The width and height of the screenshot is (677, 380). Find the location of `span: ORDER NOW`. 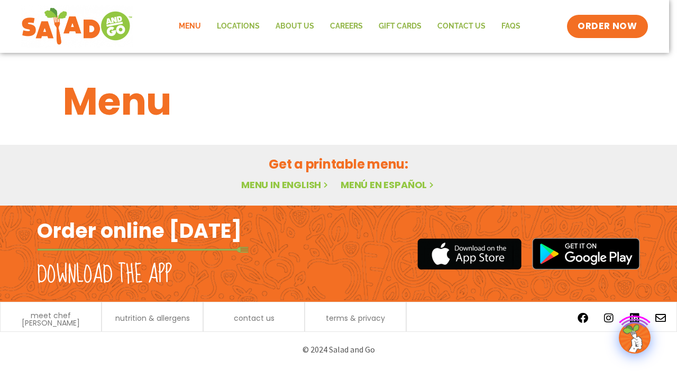

span: ORDER NOW is located at coordinates (607, 26).